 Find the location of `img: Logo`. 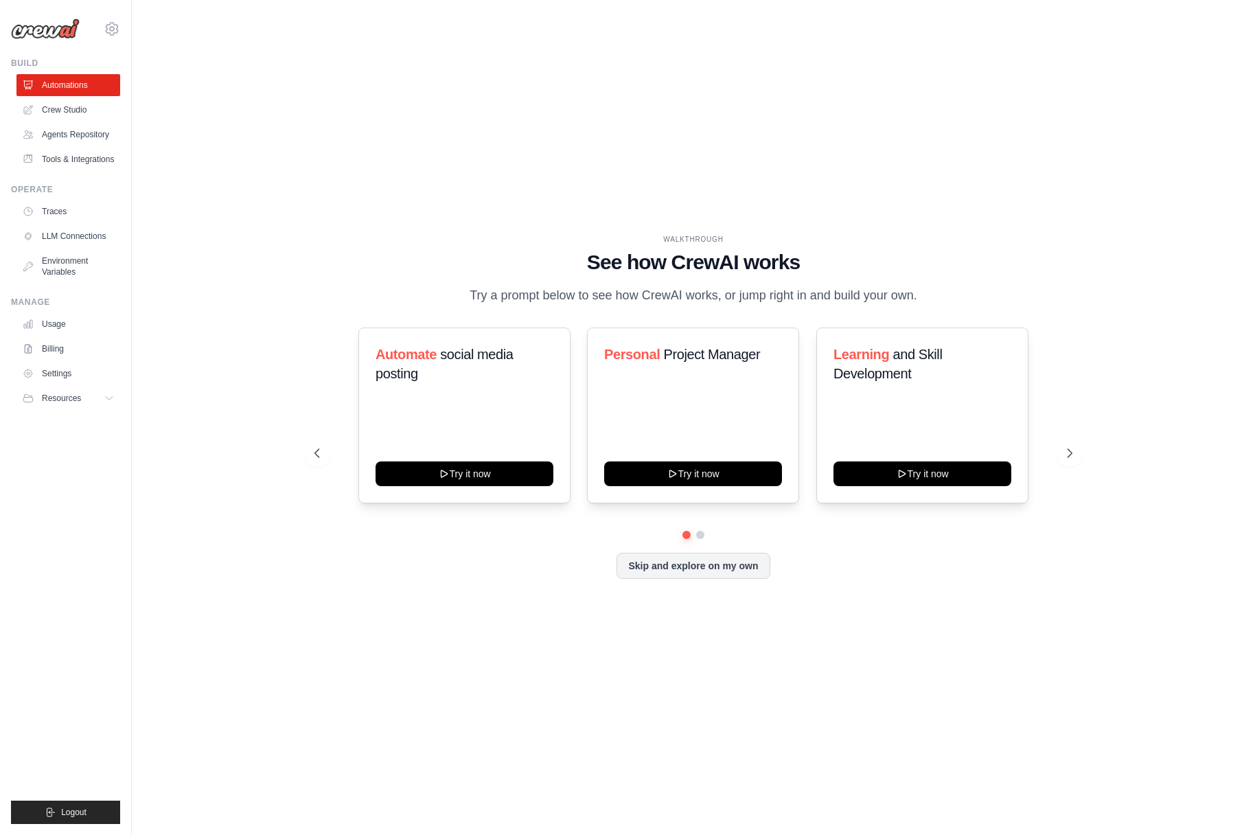

img: Logo is located at coordinates (45, 29).